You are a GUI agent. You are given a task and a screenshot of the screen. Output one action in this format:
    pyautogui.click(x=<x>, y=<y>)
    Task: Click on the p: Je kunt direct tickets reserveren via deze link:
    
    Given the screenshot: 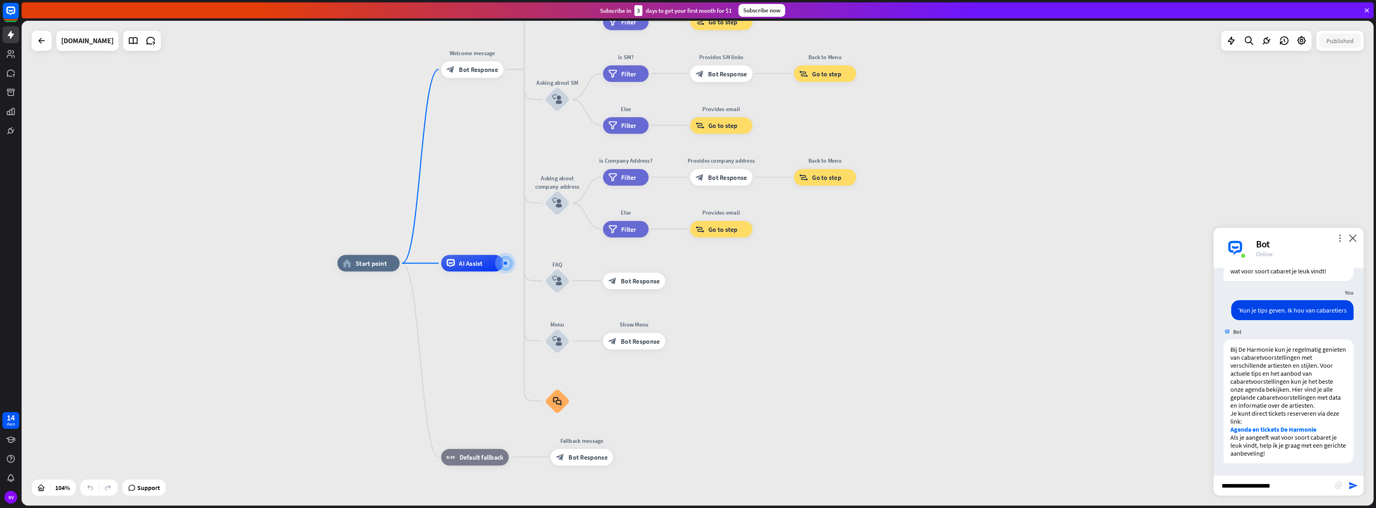 What is the action you would take?
    pyautogui.click(x=1288, y=421)
    